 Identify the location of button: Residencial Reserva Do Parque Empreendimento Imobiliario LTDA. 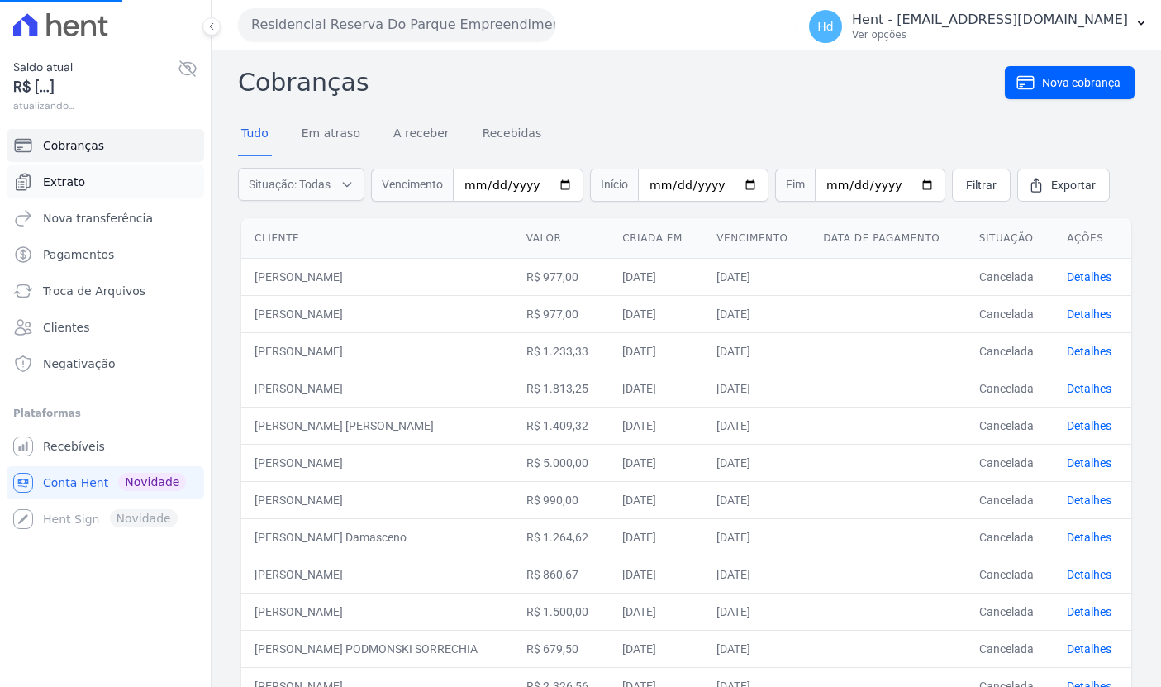
(397, 25).